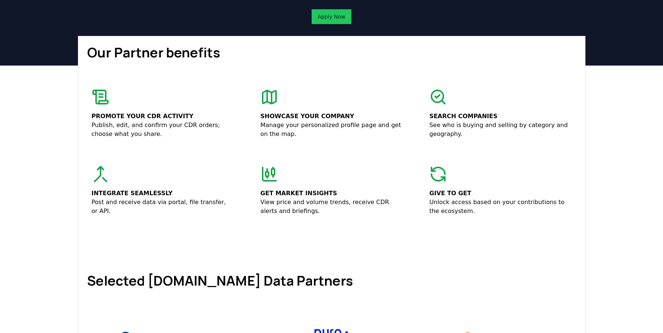 This screenshot has width=663, height=333. What do you see at coordinates (500, 207) in the screenshot?
I see `p: Unlock access based on your contributions to the ecosystem.` at bounding box center [500, 207].